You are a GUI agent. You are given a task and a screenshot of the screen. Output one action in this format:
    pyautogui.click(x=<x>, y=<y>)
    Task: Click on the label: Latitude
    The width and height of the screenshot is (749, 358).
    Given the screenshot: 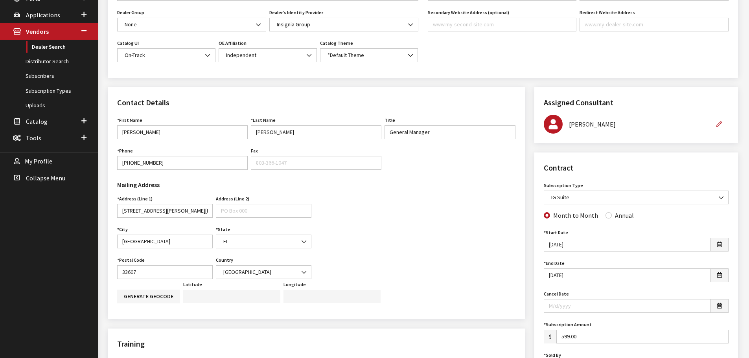 What is the action you would take?
    pyautogui.click(x=193, y=285)
    